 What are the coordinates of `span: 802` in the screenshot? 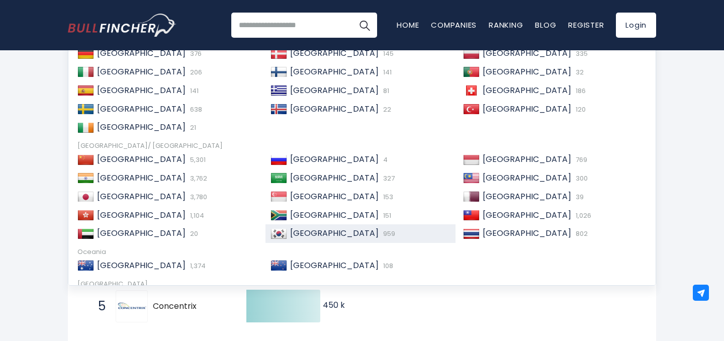 It's located at (580, 233).